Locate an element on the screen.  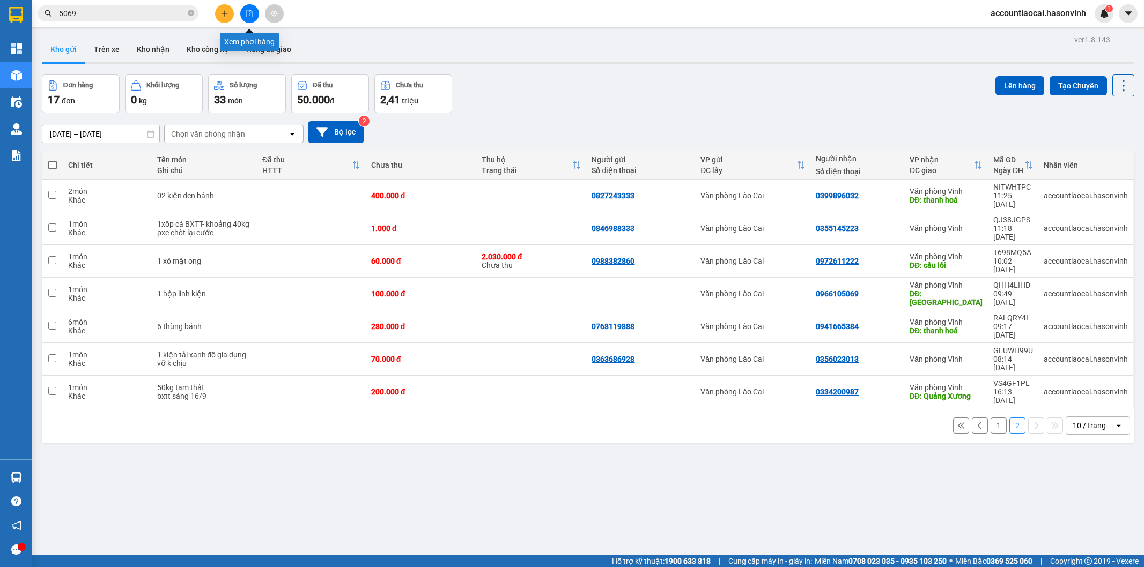
button: plus is located at coordinates (224, 13).